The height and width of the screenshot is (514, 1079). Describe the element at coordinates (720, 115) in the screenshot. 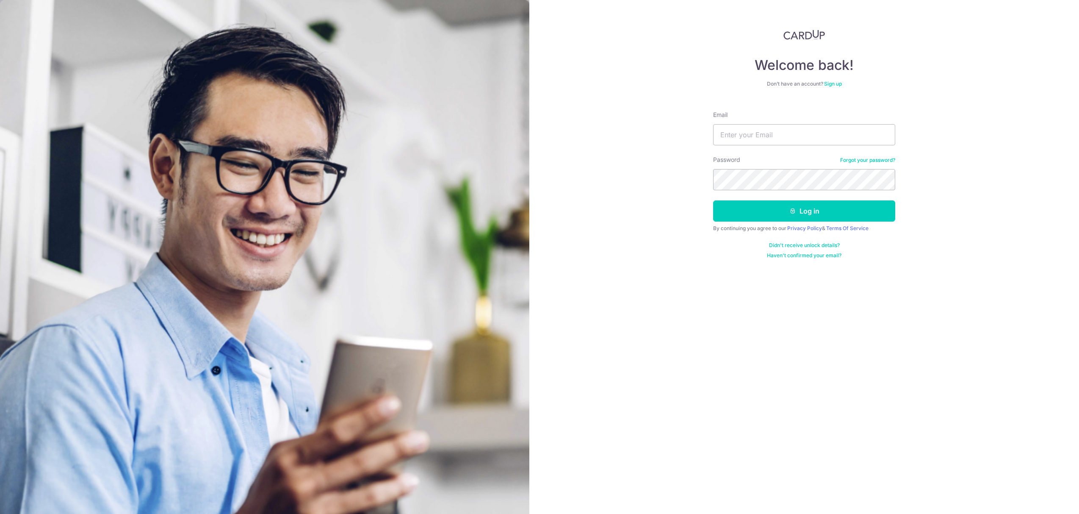

I see `label: Email` at that location.